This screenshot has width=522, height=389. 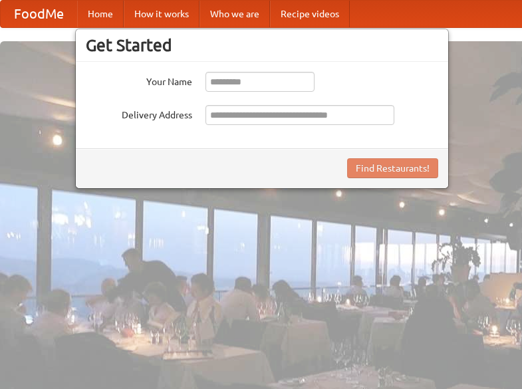 I want to click on a: FoodMe, so click(x=39, y=14).